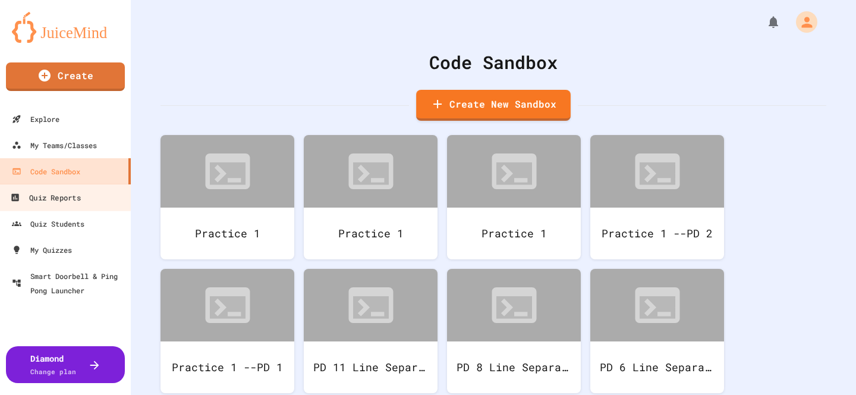  Describe the element at coordinates (657, 233) in the screenshot. I see `div: Practice 1 --PD 2` at that location.